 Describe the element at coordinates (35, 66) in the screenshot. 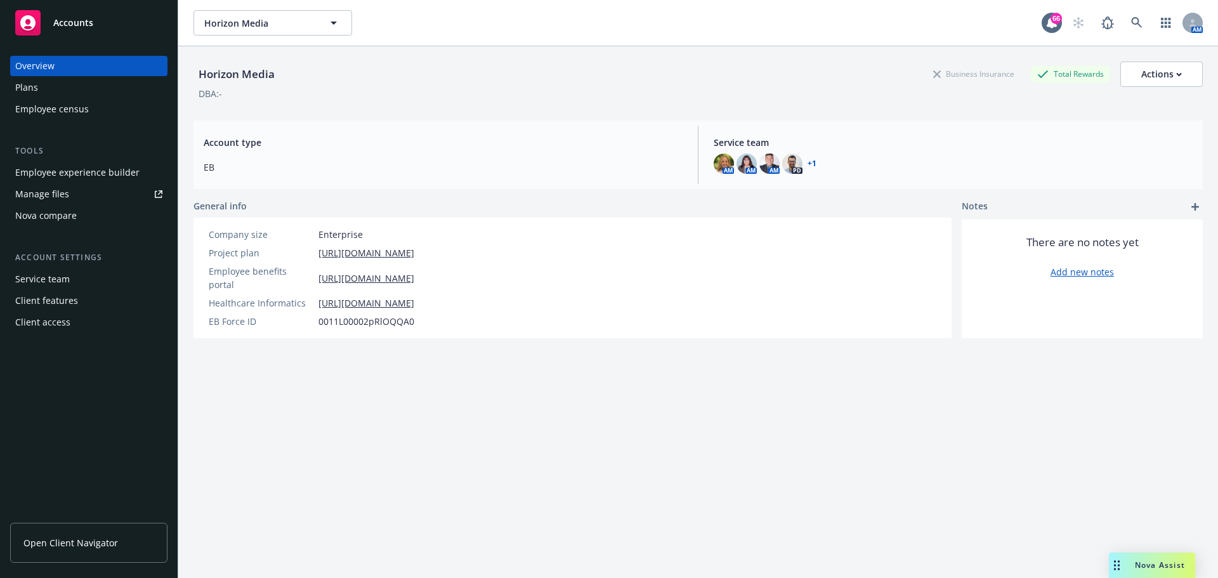

I see `div: Overview` at that location.